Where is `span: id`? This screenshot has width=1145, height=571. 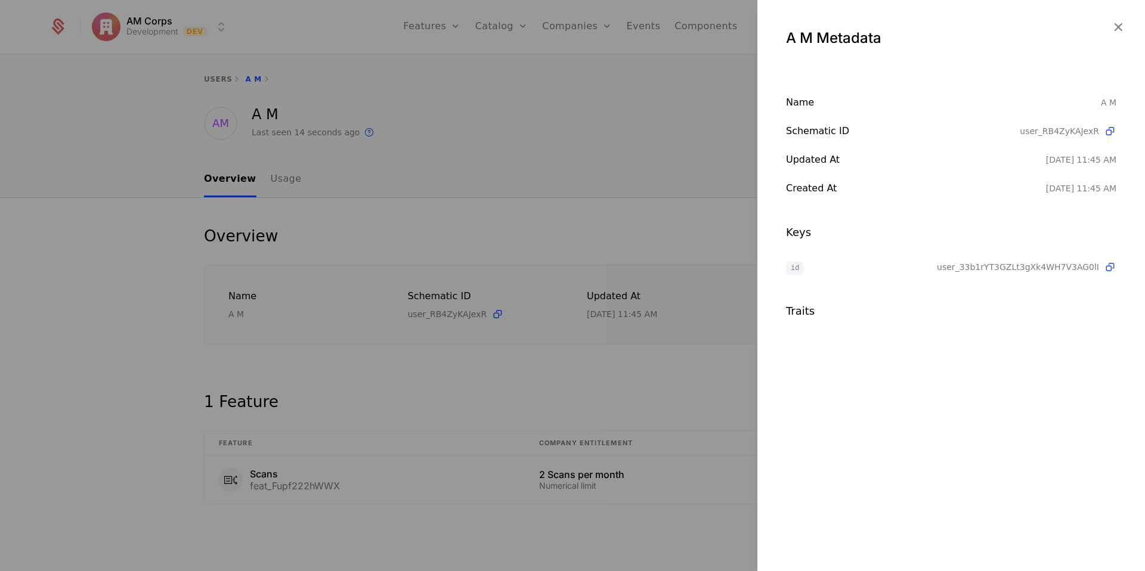
span: id is located at coordinates (795, 268).